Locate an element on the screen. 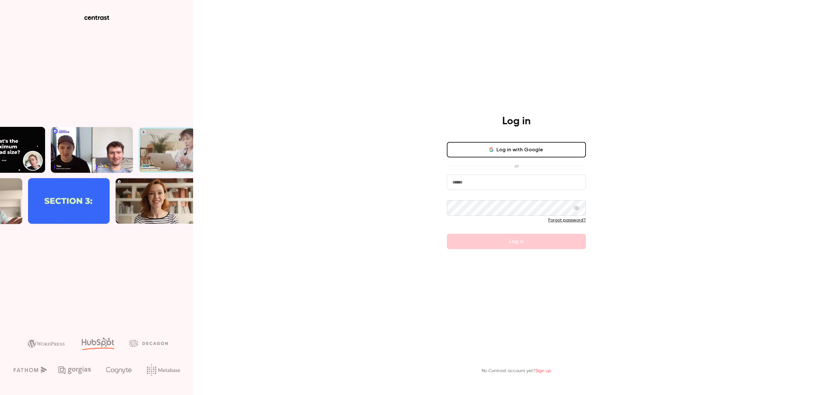 The height and width of the screenshot is (395, 819). p: No Contrast account yet? is located at coordinates (516, 371).